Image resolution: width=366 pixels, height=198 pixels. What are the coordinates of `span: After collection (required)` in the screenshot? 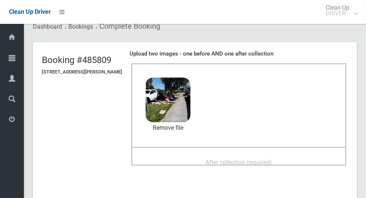 It's located at (239, 162).